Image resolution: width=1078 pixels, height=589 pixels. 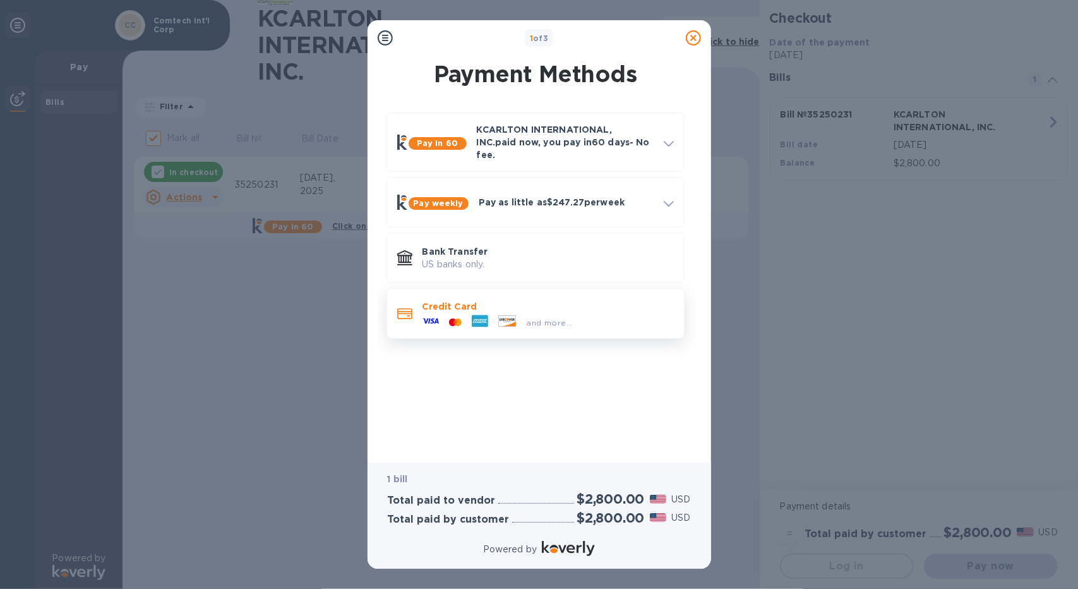 I want to click on p: KCARLTON INTERNATIONAL, INC. paid now, you pay in 60 days - No fee., so click(x=565, y=142).